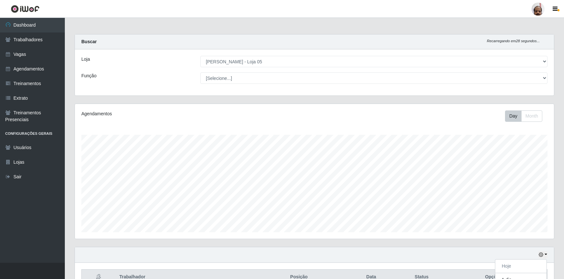 The height and width of the screenshot is (279, 564). I want to click on strong: Buscar, so click(89, 42).